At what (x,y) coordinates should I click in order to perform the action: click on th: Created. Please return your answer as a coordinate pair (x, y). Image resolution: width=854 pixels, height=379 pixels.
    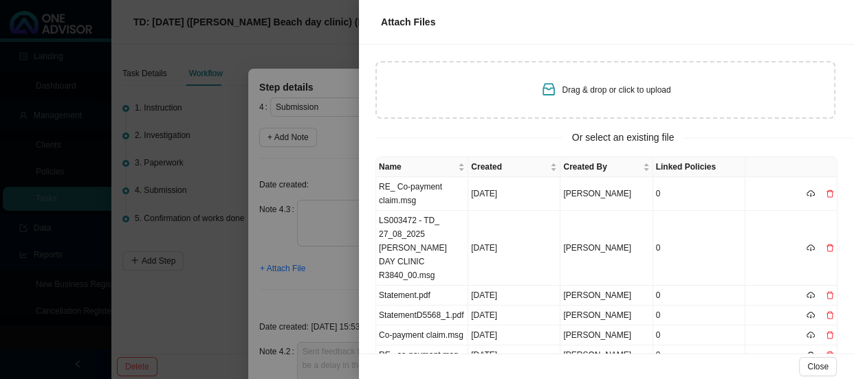
    Looking at the image, I should click on (514, 167).